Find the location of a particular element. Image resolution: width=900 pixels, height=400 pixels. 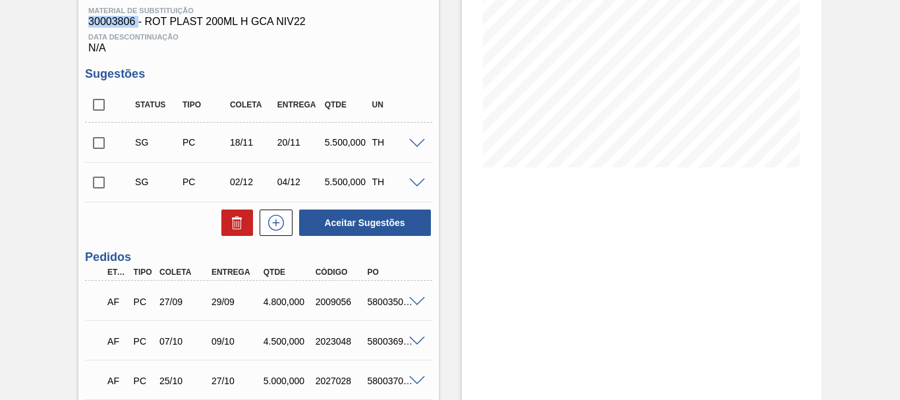

div: 2009056 is located at coordinates (340, 302).